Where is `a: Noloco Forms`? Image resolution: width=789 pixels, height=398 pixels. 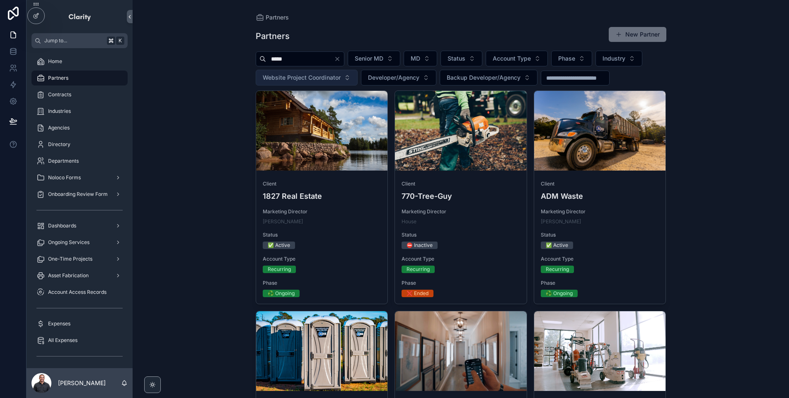 a: Noloco Forms is located at coordinates (80, 177).